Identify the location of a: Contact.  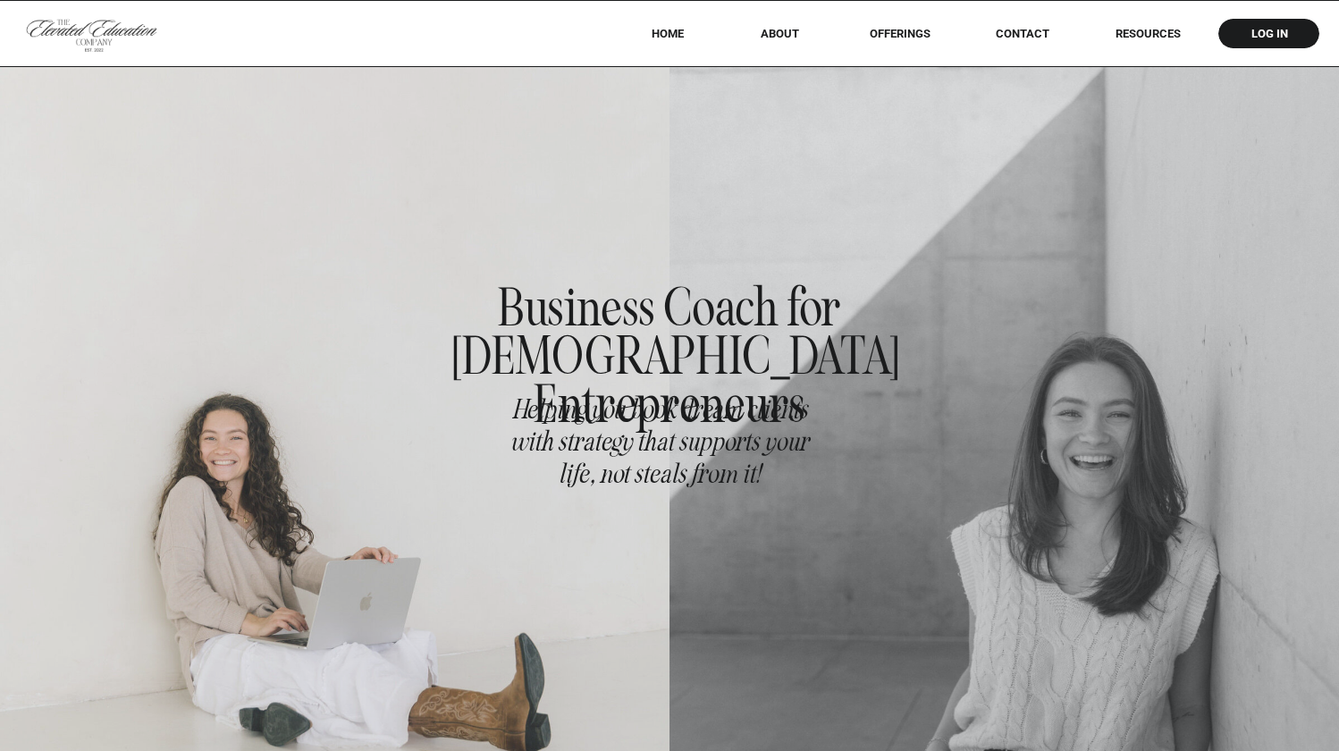
(1023, 33).